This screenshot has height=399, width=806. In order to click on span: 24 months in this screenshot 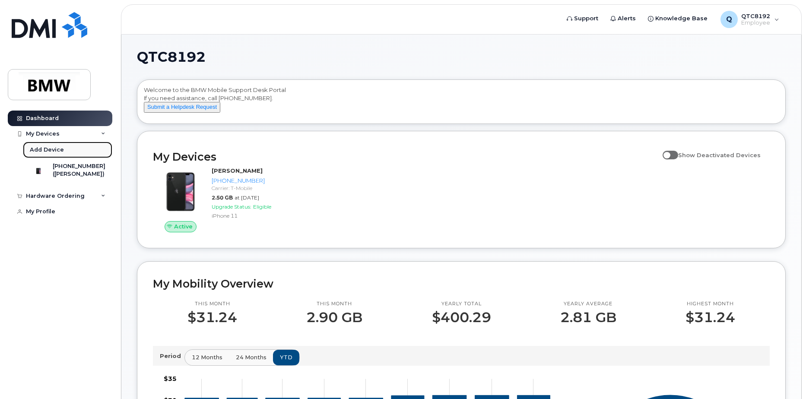, I will do `click(251, 357)`.